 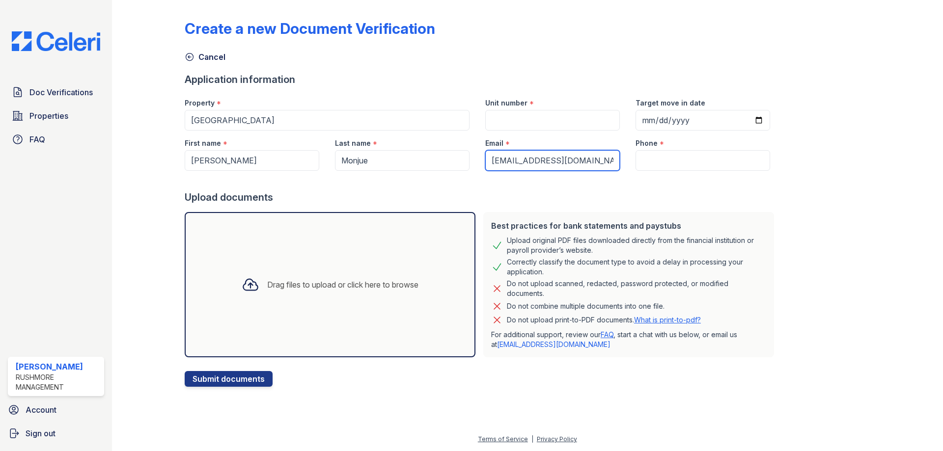 I want to click on button: Sign out, so click(x=56, y=434).